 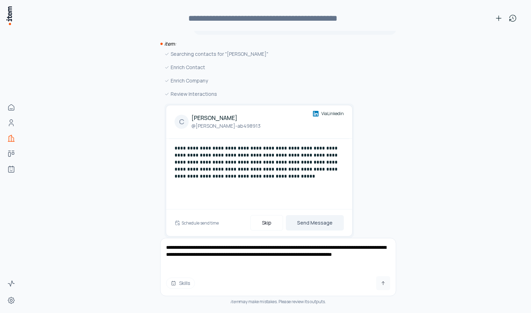 What do you see at coordinates (267, 223) in the screenshot?
I see `button: Skip` at bounding box center [267, 223].